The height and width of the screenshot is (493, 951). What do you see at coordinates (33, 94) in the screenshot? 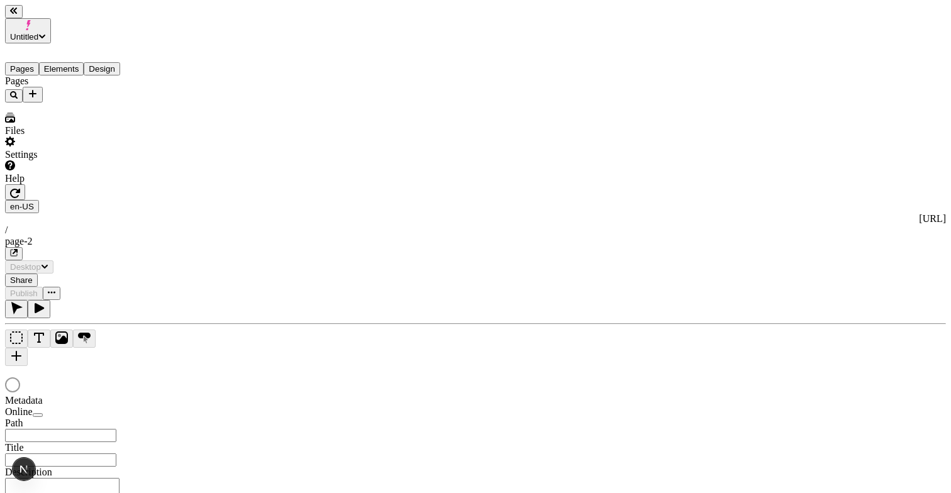
I see `button: Add new` at bounding box center [33, 94].